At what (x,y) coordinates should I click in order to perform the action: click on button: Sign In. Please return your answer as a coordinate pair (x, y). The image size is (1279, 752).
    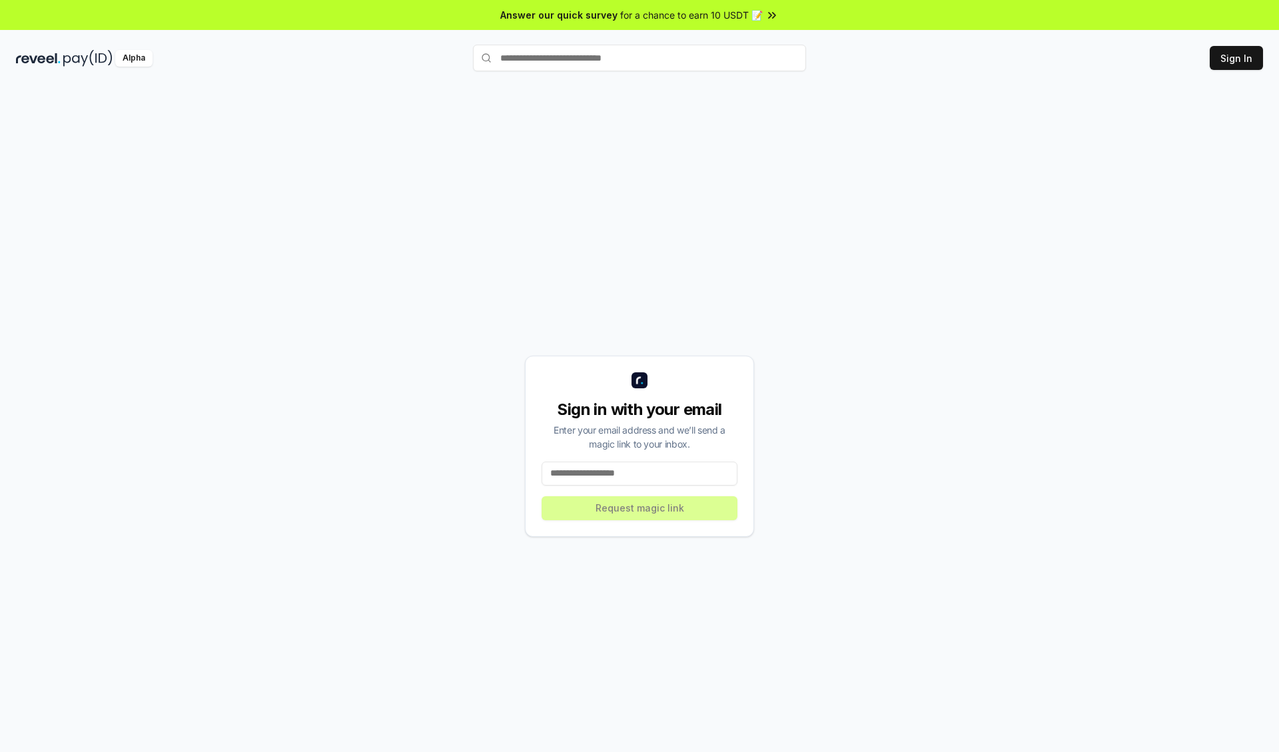
    Looking at the image, I should click on (1236, 58).